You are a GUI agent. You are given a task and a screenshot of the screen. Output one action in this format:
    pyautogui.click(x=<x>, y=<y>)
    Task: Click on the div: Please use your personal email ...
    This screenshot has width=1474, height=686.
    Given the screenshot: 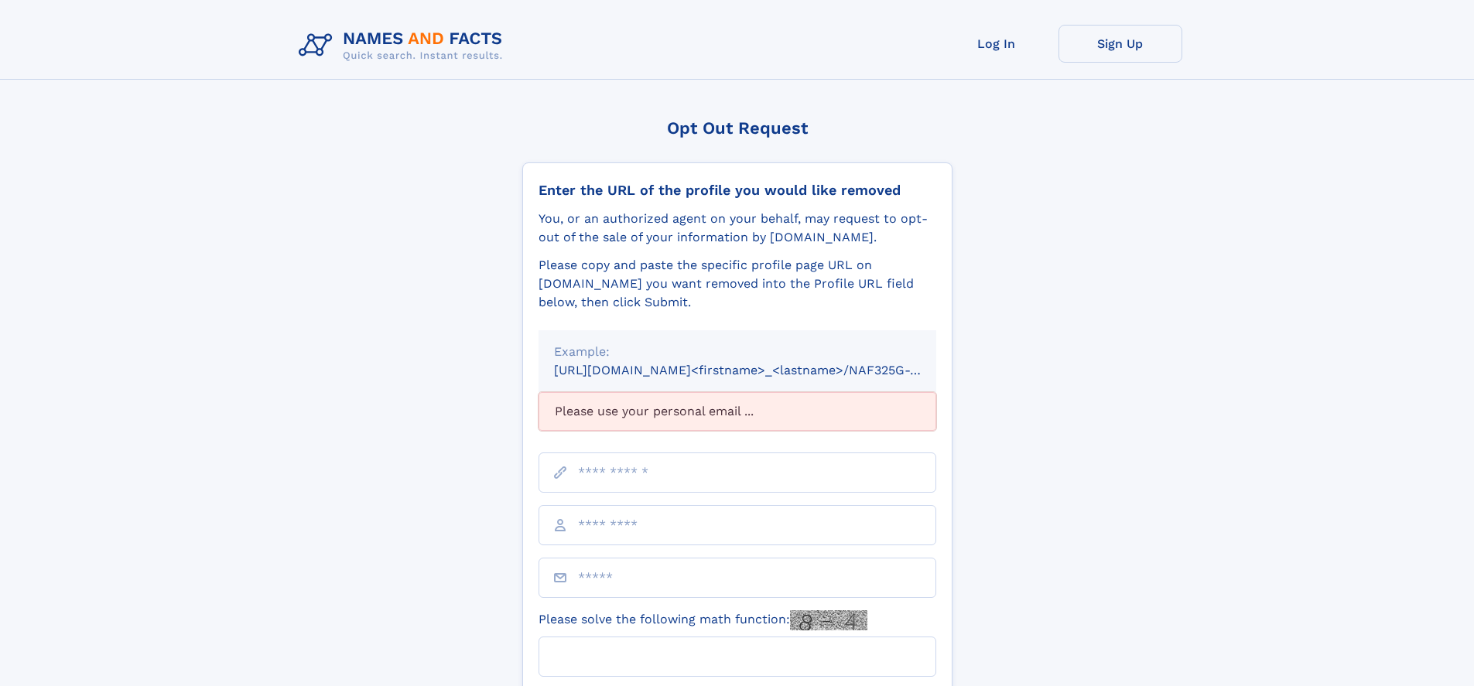 What is the action you would take?
    pyautogui.click(x=737, y=412)
    